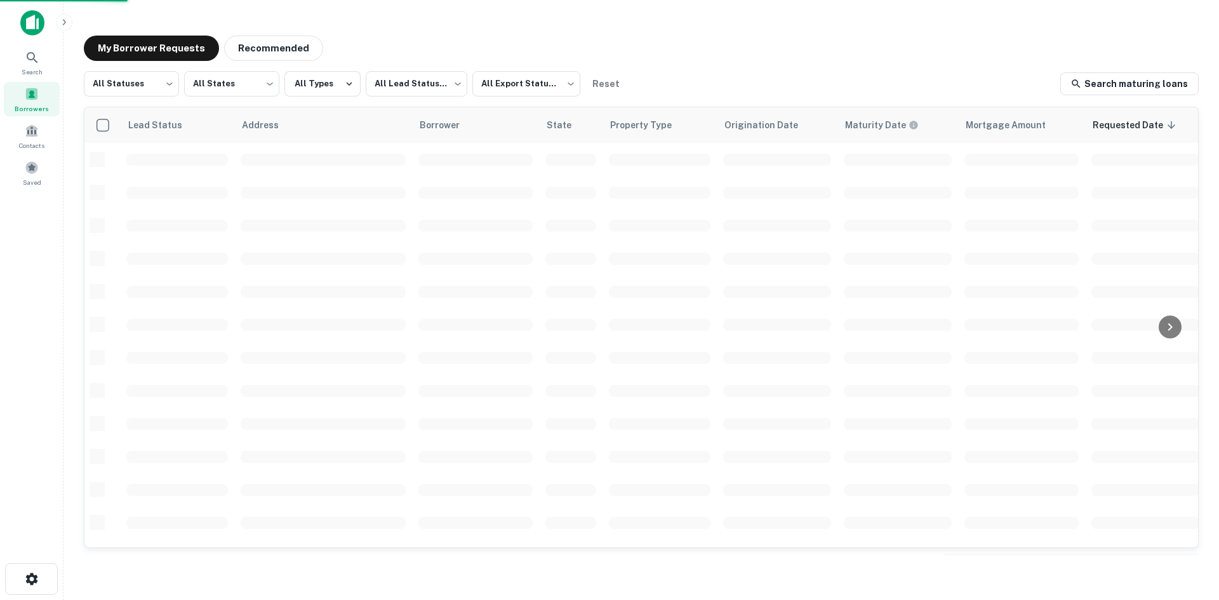  I want to click on span: Origination Date, so click(770, 125).